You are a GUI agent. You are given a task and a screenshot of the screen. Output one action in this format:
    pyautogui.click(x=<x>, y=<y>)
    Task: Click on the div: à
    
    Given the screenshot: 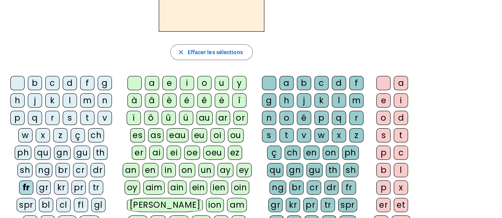 What is the action you would take?
    pyautogui.click(x=134, y=101)
    